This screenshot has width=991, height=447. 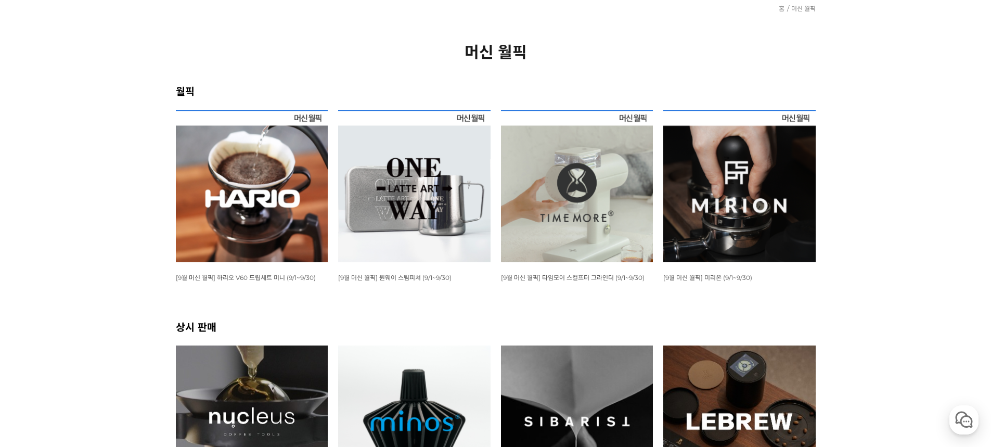 I want to click on a: [9월 머신 월픽] 타임모어 스컬프터 그라인더 (9/1~9/30), so click(x=573, y=277).